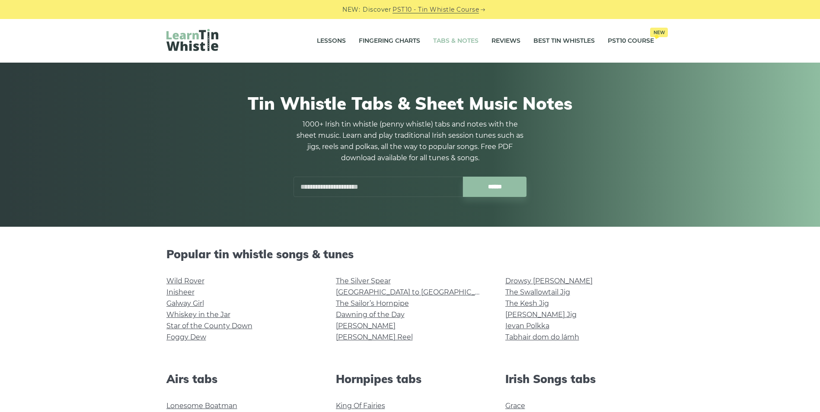 The image size is (820, 412). Describe the element at coordinates (370, 315) in the screenshot. I see `a: Dawning of the Day` at that location.